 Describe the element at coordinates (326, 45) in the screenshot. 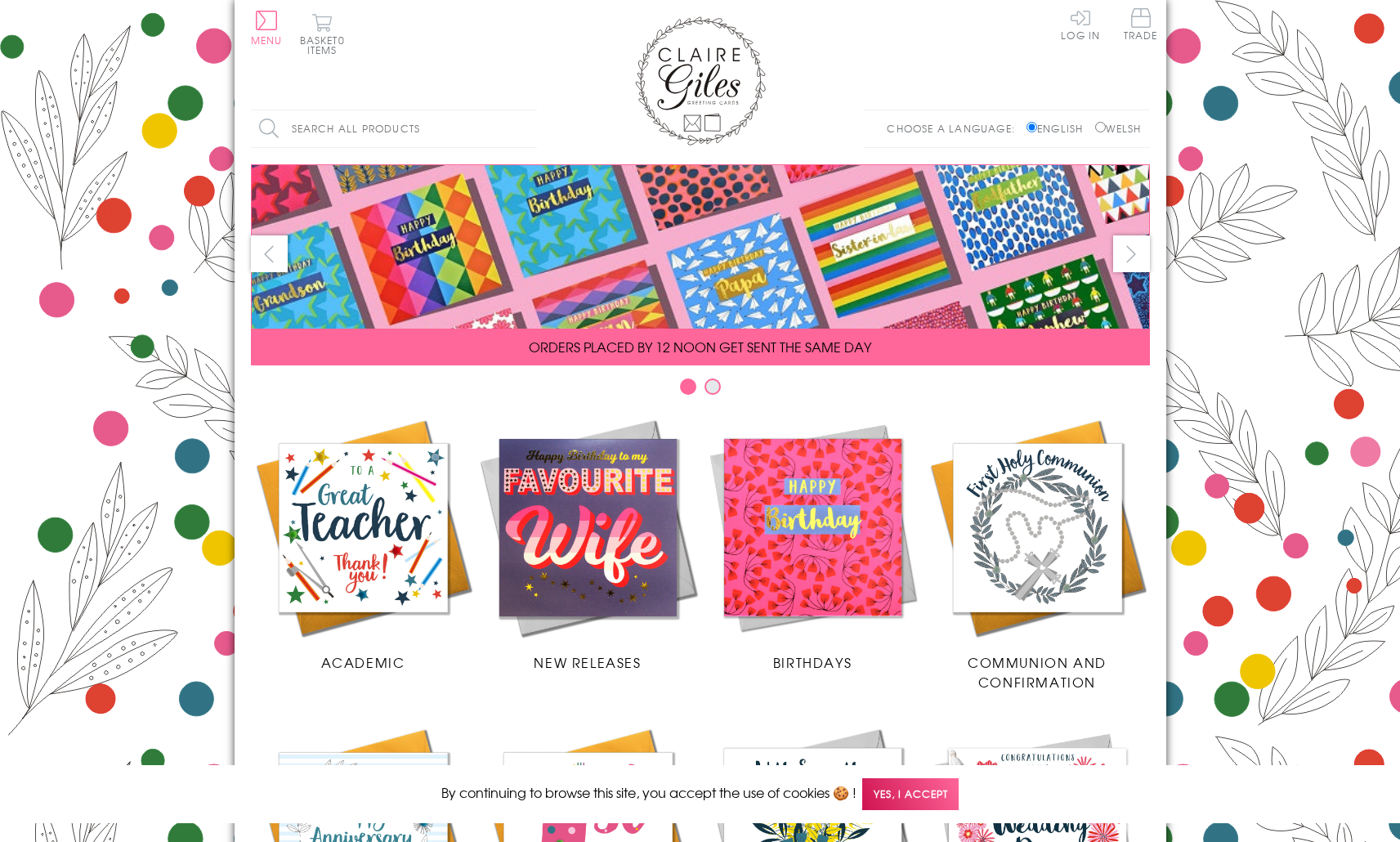

I see `span: 0 items` at that location.